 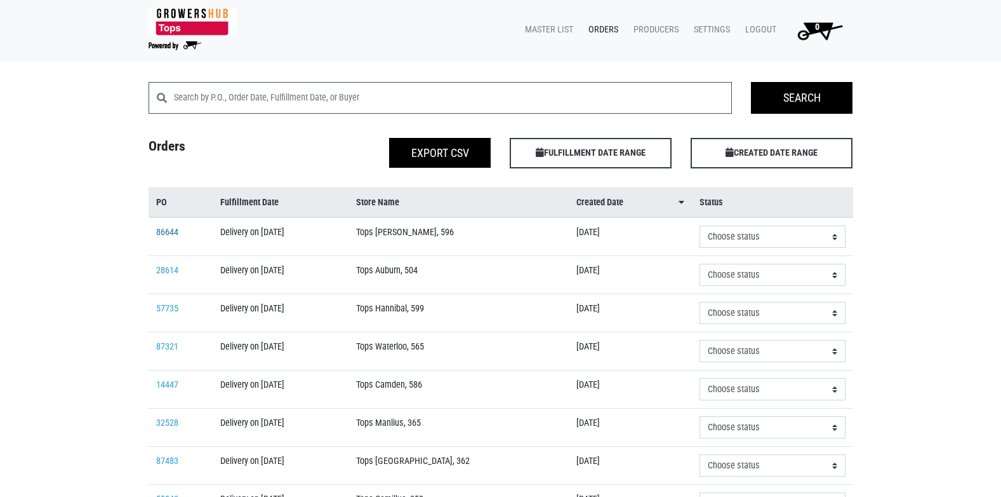 I want to click on a: 28614, so click(x=167, y=270).